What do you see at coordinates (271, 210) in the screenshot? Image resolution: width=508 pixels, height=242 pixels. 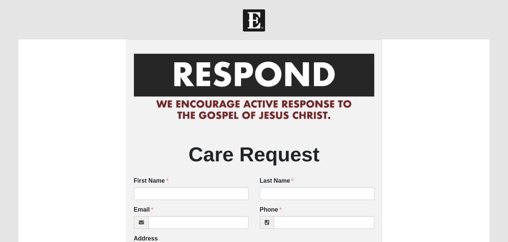 I see `label: Phone` at bounding box center [271, 210].